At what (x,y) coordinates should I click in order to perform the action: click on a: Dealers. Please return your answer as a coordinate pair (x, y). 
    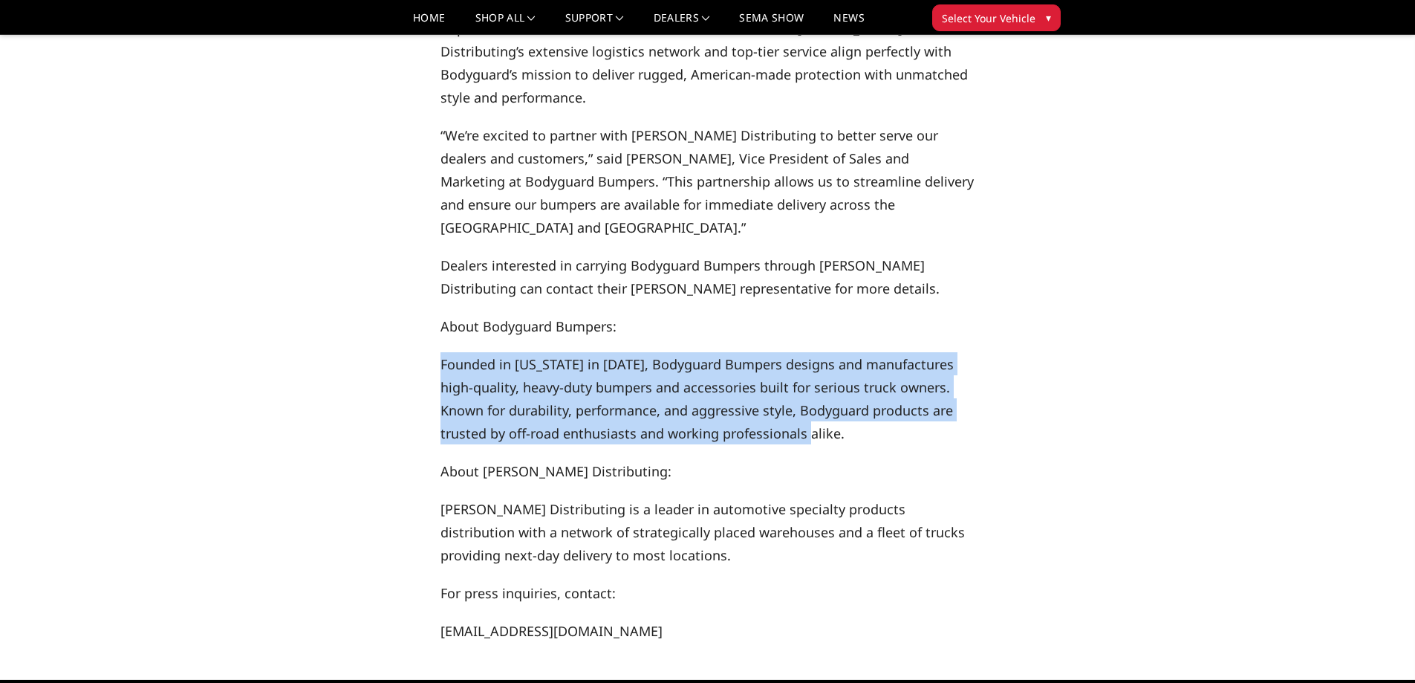
    Looking at the image, I should click on (682, 23).